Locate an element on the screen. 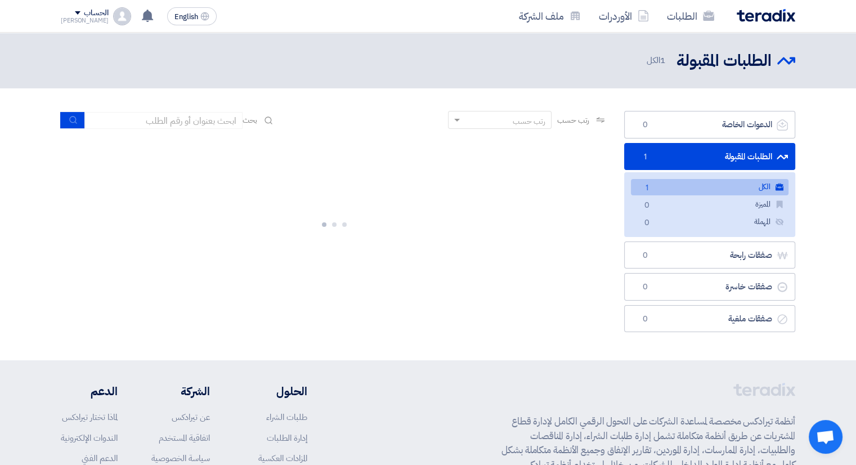  a: المميزة is located at coordinates (710, 204).